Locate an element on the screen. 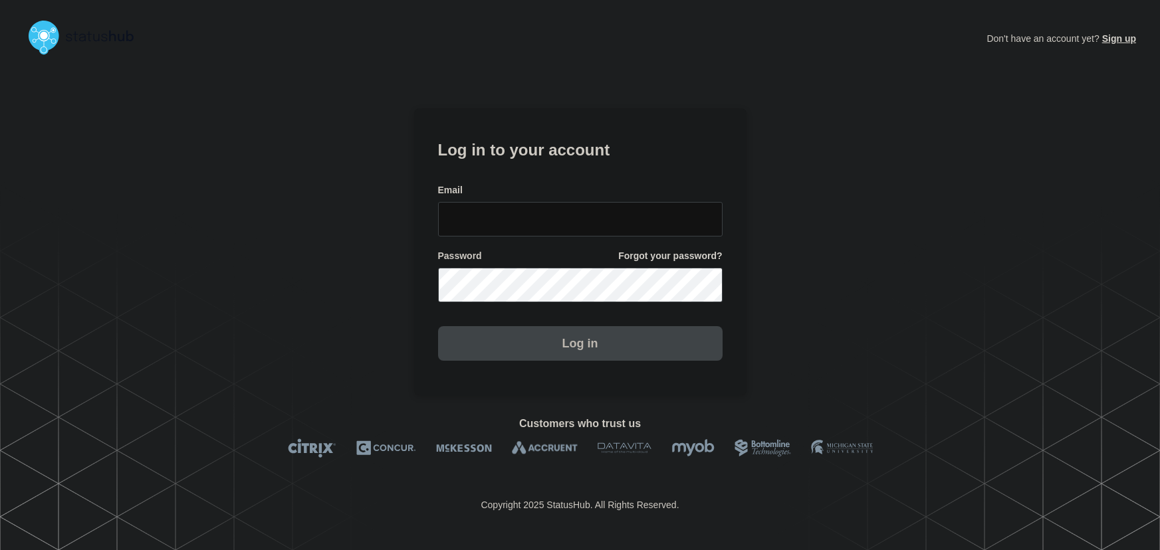 The width and height of the screenshot is (1160, 550). img: Citrix logo is located at coordinates (312, 448).